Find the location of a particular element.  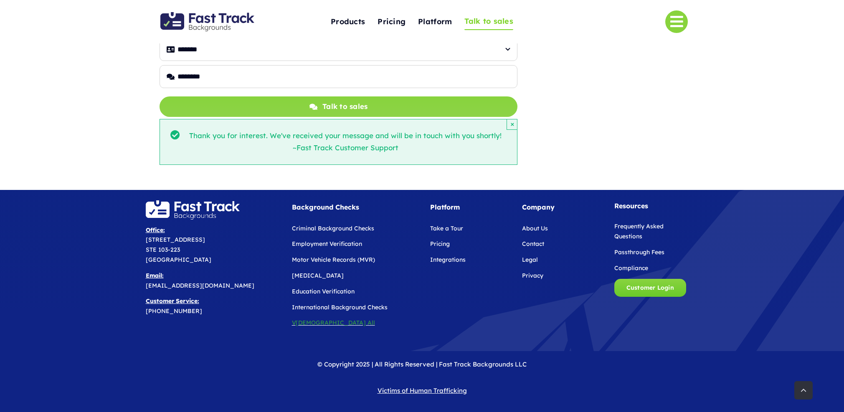

a: About Us is located at coordinates (535, 228).